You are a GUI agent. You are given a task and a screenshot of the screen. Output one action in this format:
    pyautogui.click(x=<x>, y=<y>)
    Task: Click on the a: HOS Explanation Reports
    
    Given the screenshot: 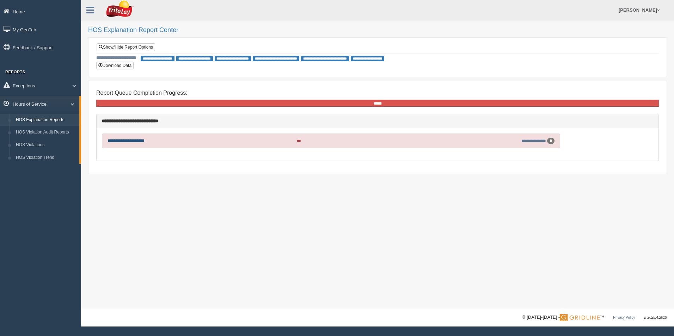 What is the action you would take?
    pyautogui.click(x=46, y=120)
    